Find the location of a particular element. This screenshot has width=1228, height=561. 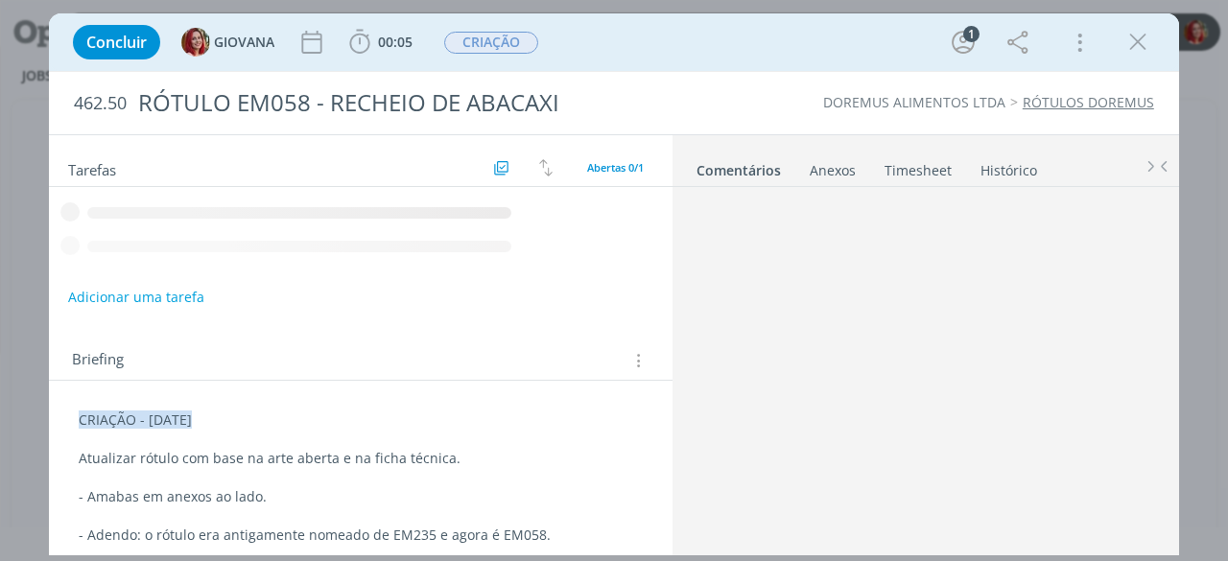

p: Atualizar rótulo com base na arte aberta e na ficha técnica. is located at coordinates (361, 459).